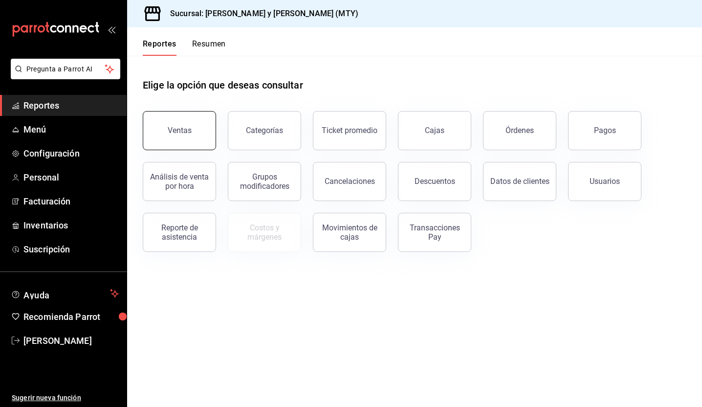 This screenshot has height=407, width=702. I want to click on span: Suscripción, so click(71, 249).